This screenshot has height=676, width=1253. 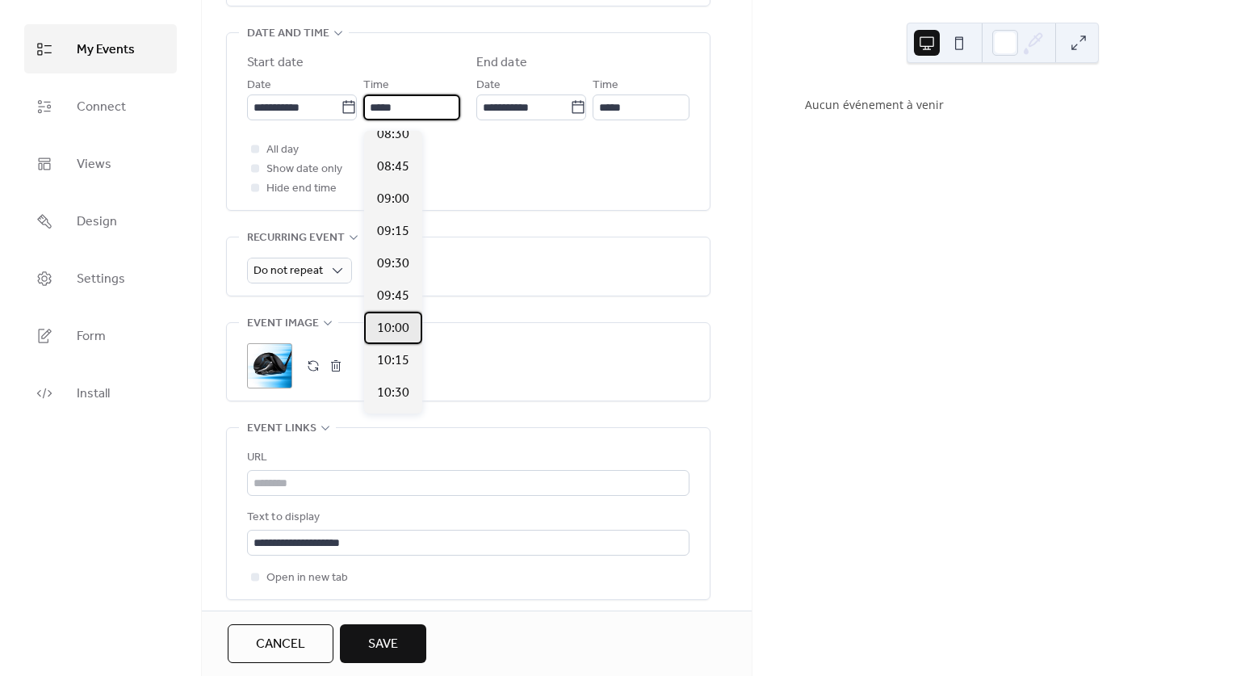 What do you see at coordinates (101, 279) in the screenshot?
I see `span: Settings` at bounding box center [101, 279].